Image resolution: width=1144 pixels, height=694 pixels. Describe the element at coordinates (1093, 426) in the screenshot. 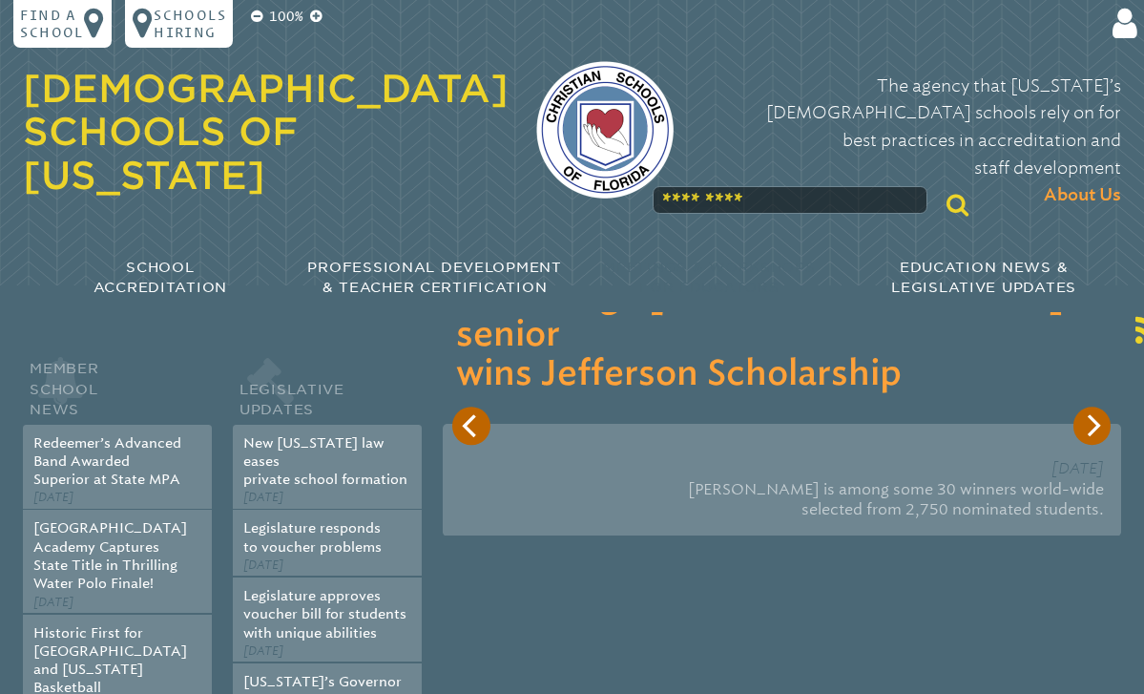

I see `button: Next` at that location.